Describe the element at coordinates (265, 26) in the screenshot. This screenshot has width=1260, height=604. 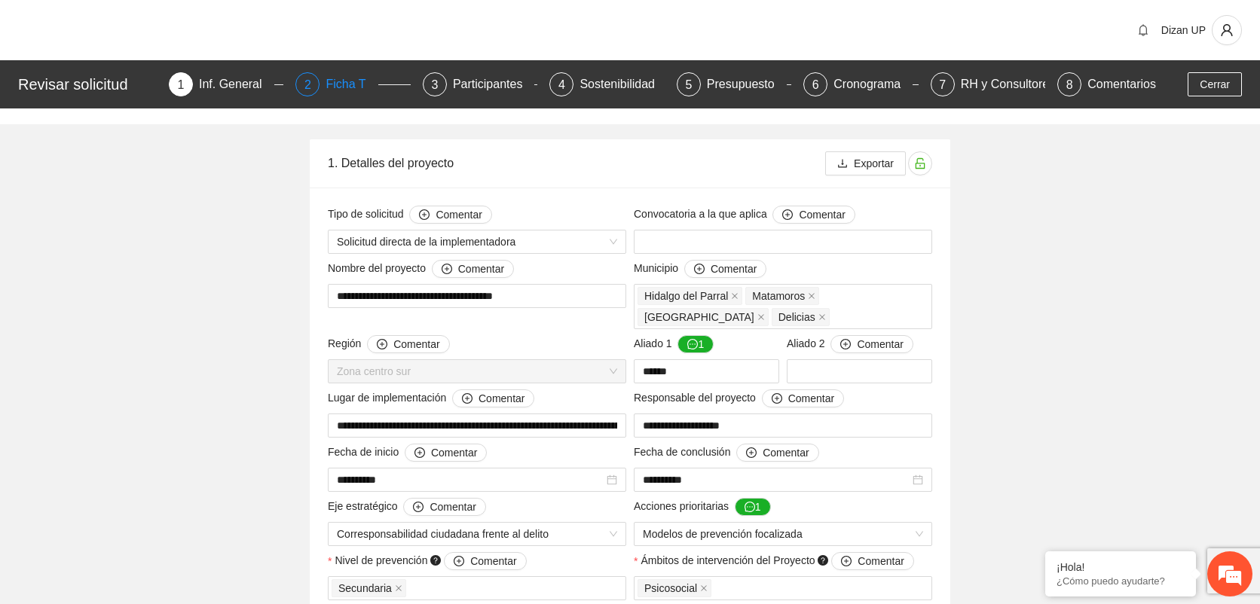
I see `div: Minimizar ventana de chat en vivo` at that location.